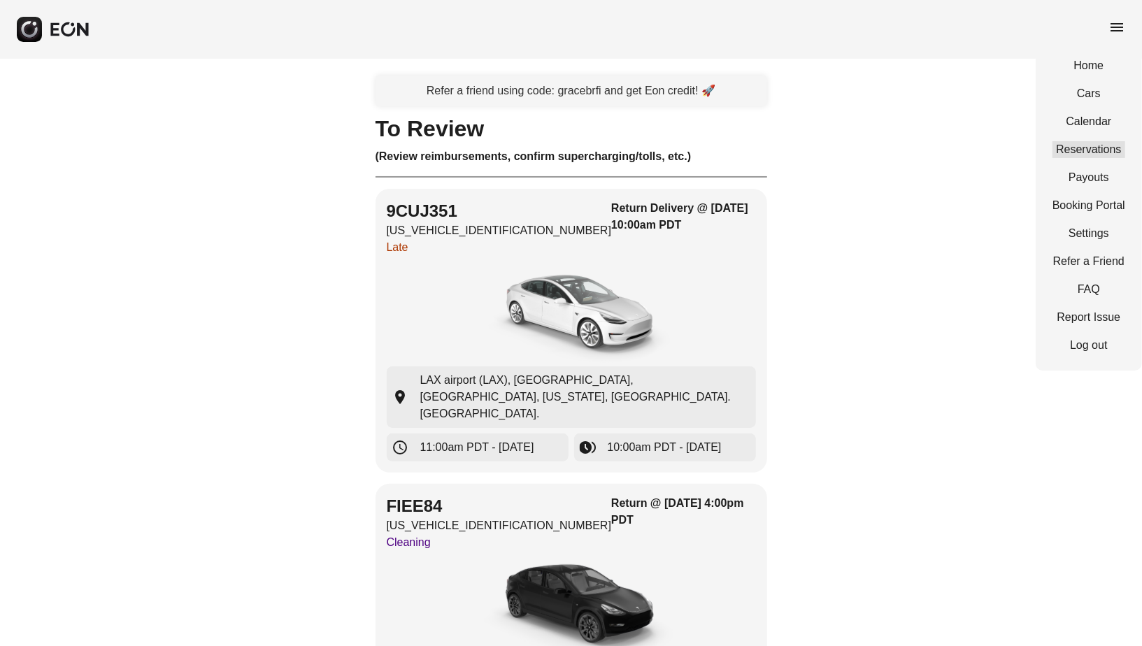 Image resolution: width=1142 pixels, height=646 pixels. I want to click on a: FAQ, so click(1089, 289).